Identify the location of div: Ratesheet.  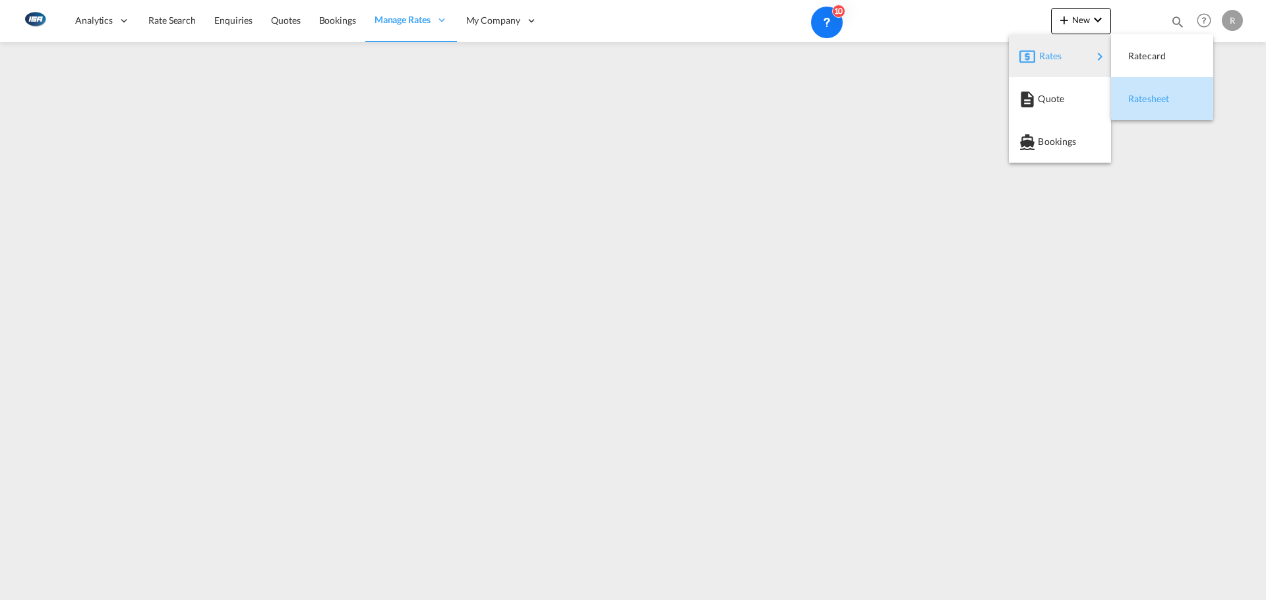
(1161, 99).